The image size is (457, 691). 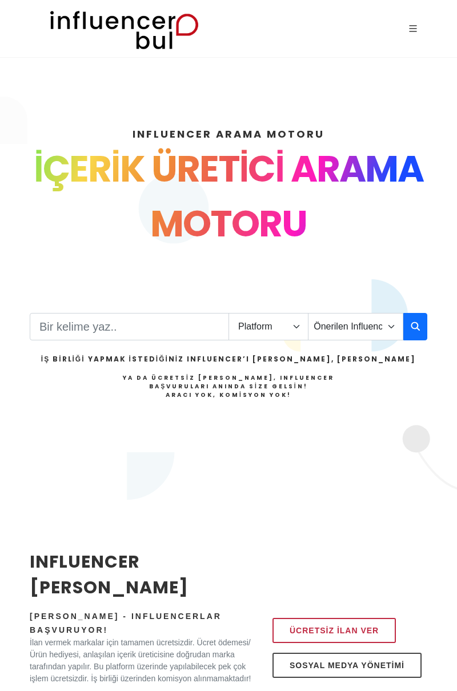 What do you see at coordinates (228, 395) in the screenshot?
I see `strong: Aracı Yok, Komisyon Yok!` at bounding box center [228, 395].